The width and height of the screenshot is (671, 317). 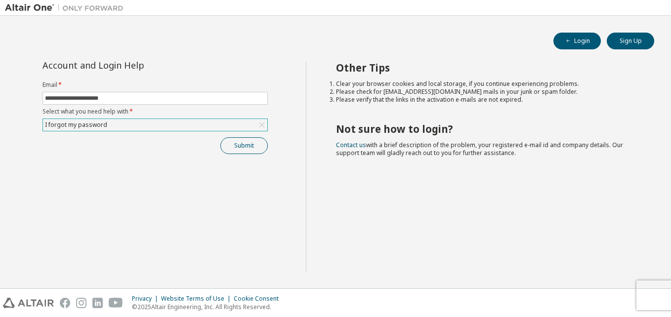 What do you see at coordinates (630, 41) in the screenshot?
I see `button: Sign Up` at bounding box center [630, 41].